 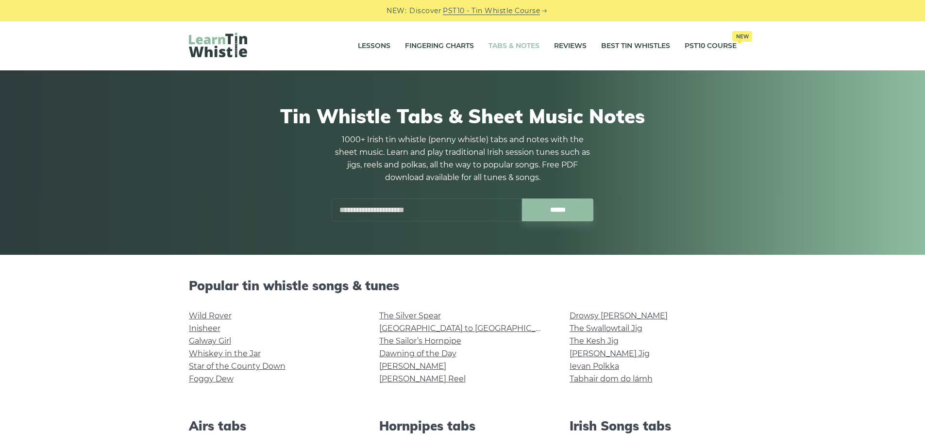 I want to click on a: The Swallowtail Jig, so click(x=606, y=328).